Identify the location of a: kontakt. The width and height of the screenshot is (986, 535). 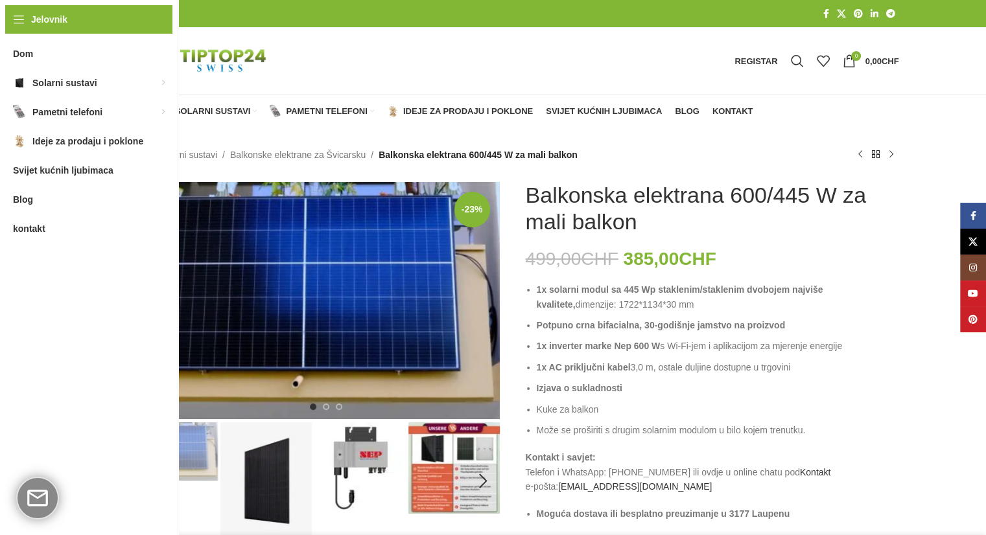
(732, 111).